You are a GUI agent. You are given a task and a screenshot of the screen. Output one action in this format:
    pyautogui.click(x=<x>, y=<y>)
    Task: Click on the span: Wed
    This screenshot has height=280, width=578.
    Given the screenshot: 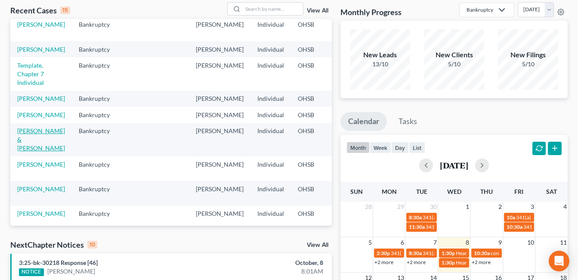 What is the action you would take?
    pyautogui.click(x=454, y=191)
    